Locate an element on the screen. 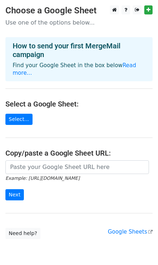  a: Need help? is located at coordinates (23, 233).